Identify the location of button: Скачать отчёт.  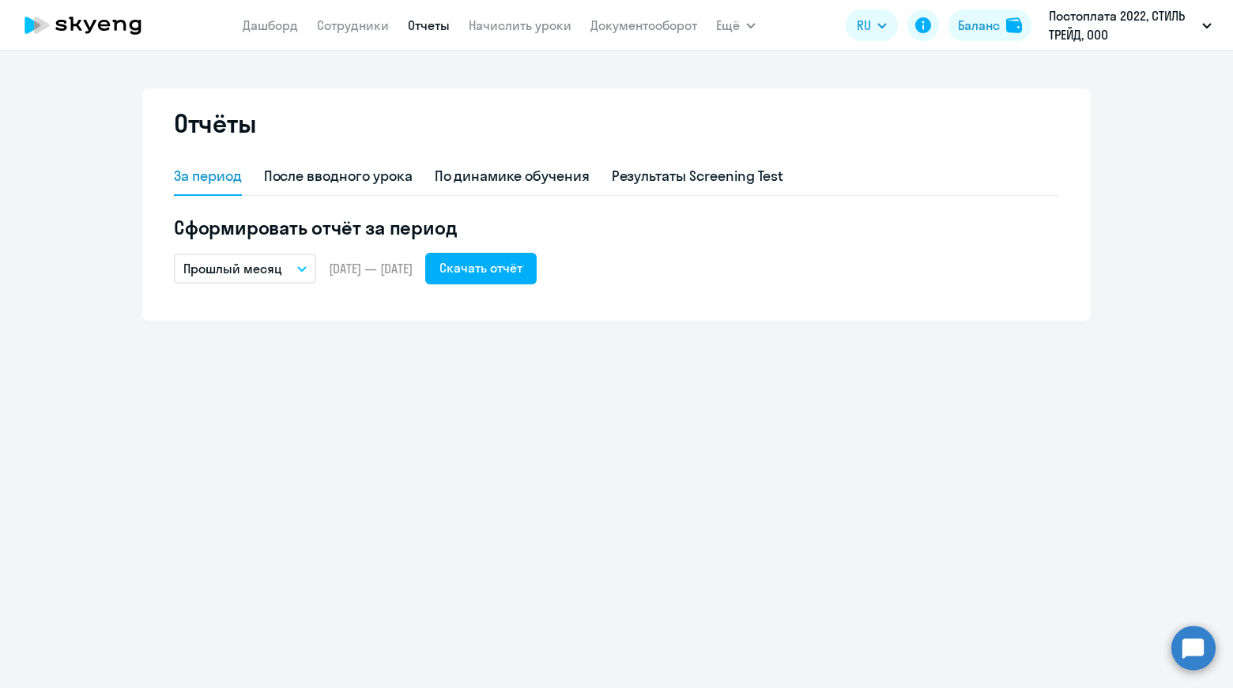
(480, 269).